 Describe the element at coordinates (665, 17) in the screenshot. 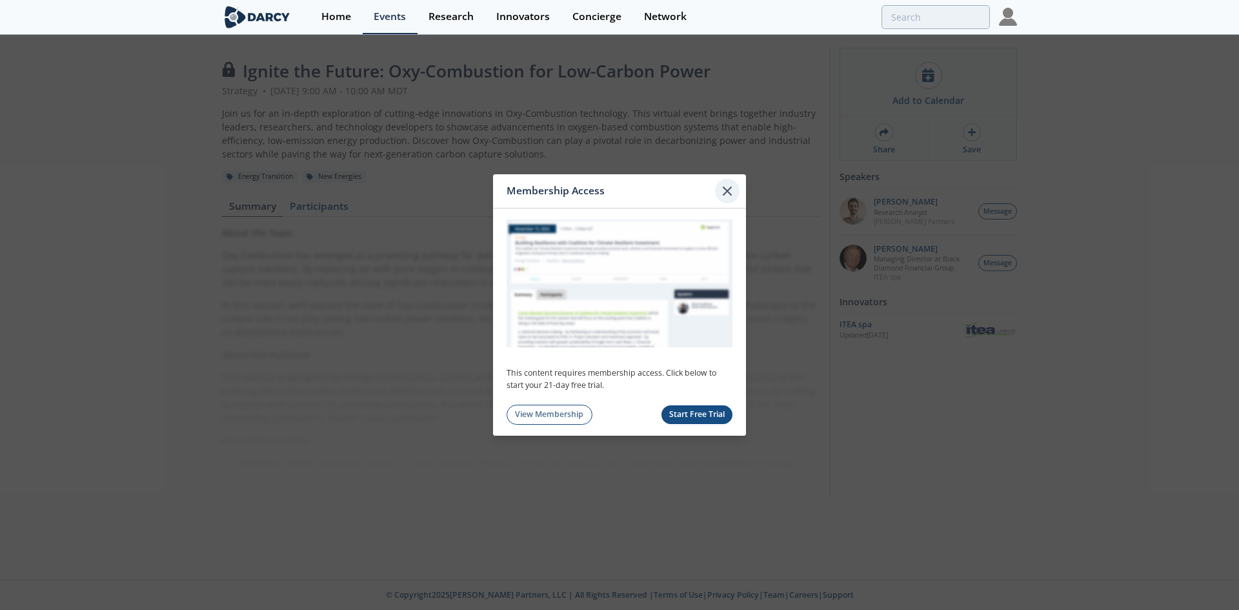

I see `div: Network` at that location.